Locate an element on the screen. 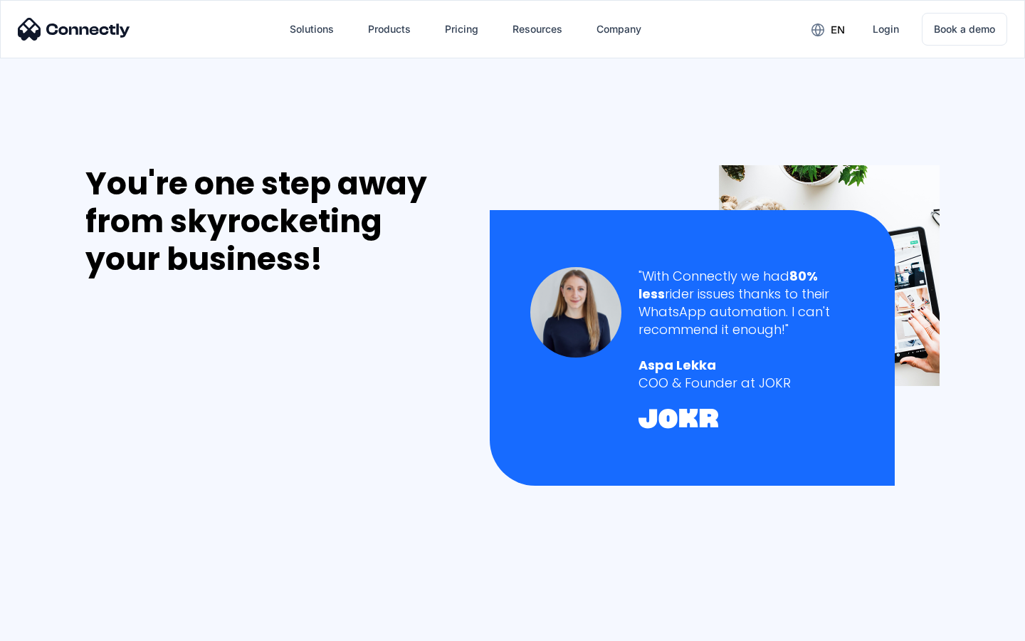  div: You're one step away from skyrocketing your business! is located at coordinates (273, 221).